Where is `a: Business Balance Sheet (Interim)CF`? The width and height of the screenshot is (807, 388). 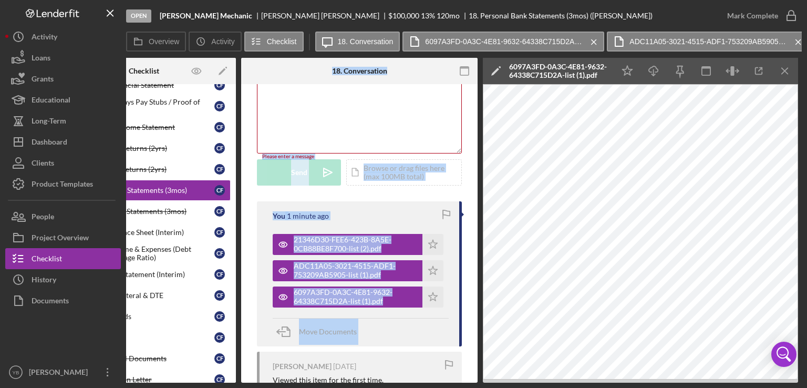 a: Business Balance Sheet (Interim)CF is located at coordinates (144, 232).